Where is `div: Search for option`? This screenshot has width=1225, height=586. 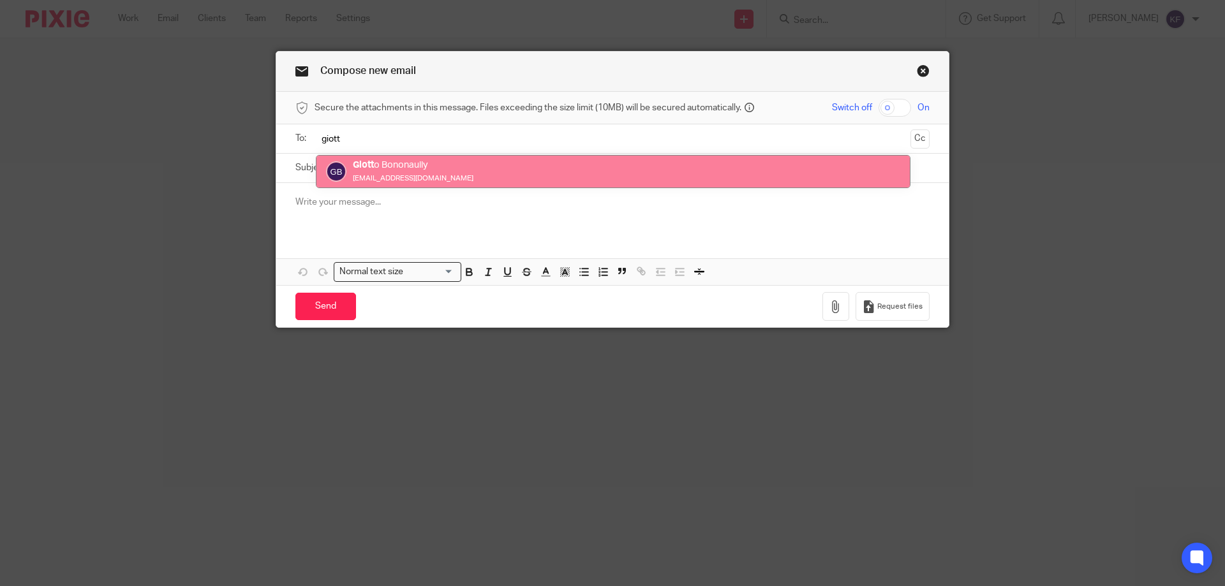 div: Search for option is located at coordinates (397, 272).